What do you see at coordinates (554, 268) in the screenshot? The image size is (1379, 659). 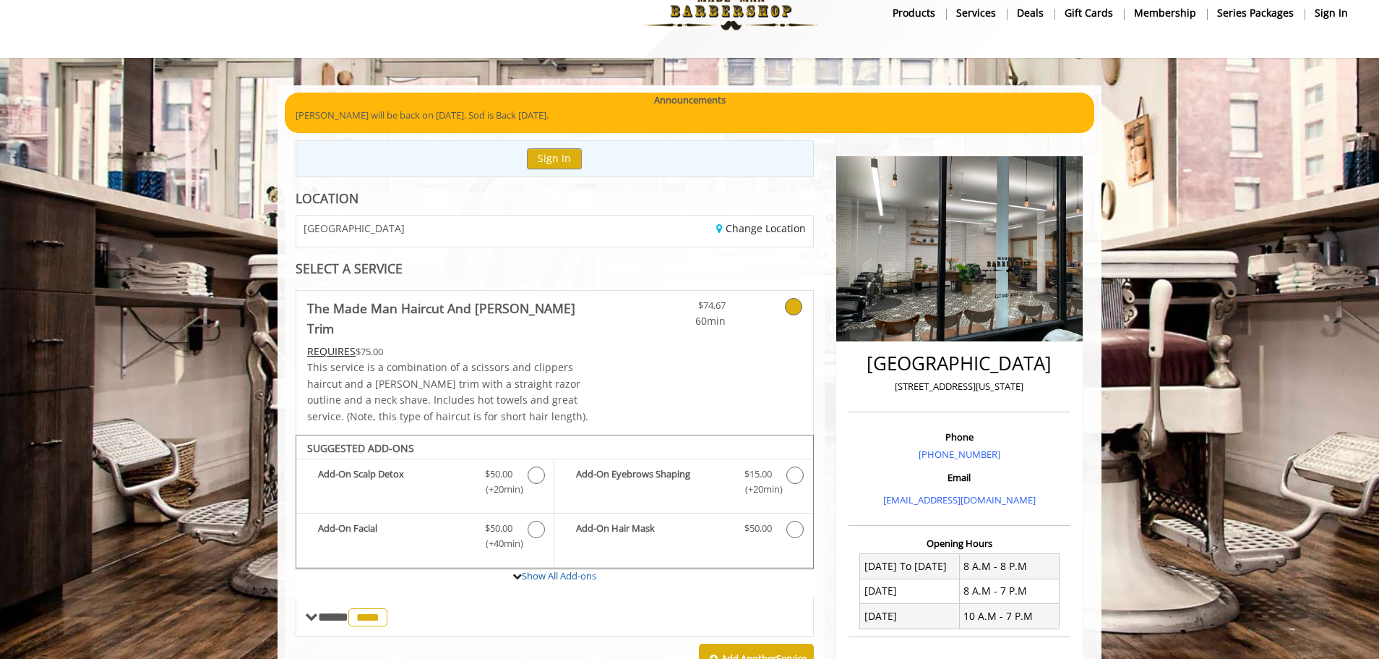 I see `div: SELECT A SERVICE` at bounding box center [554, 268].